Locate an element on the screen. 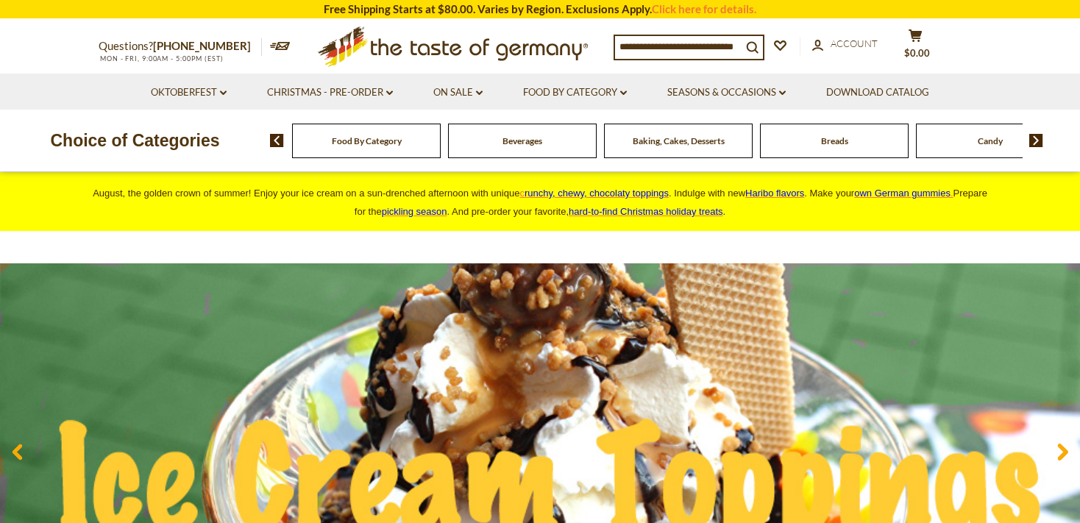  span: pickling season is located at coordinates (414, 211).